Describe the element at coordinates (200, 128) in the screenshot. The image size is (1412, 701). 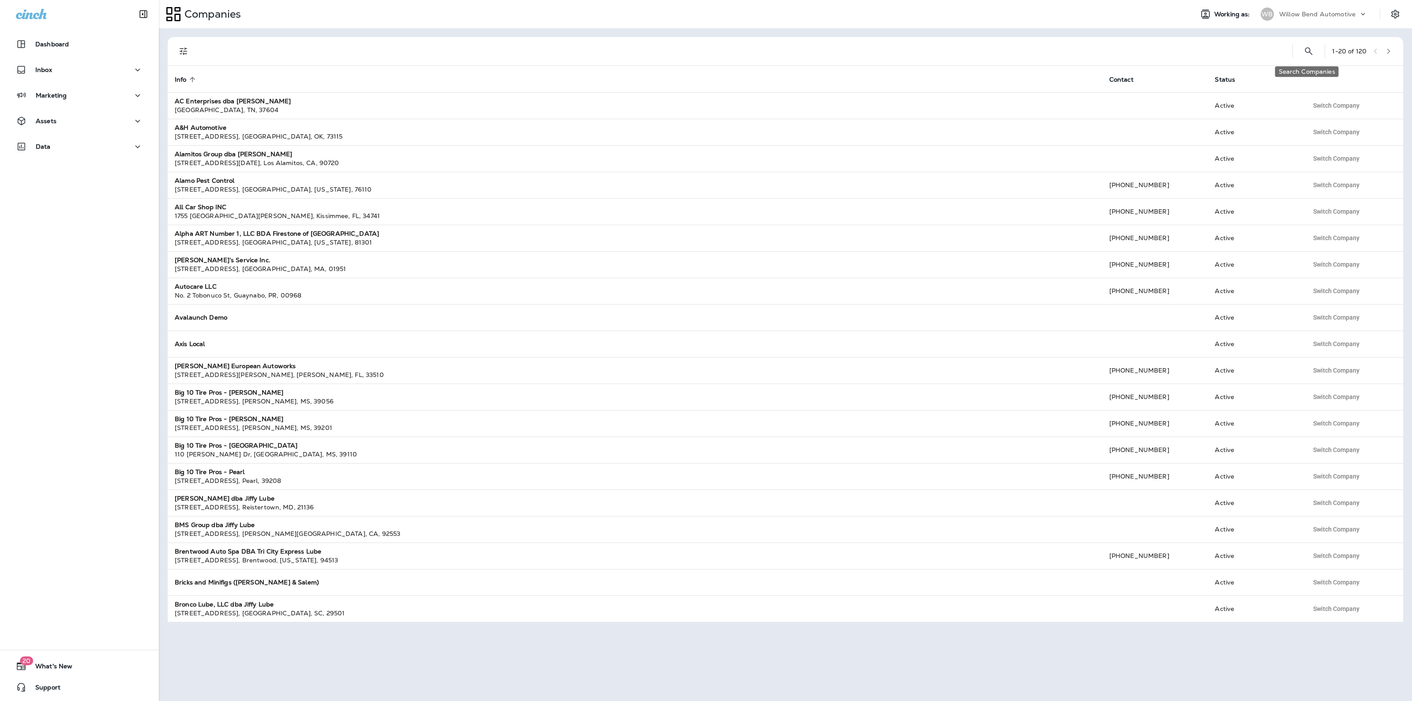
I see `strong: A&H Automotive` at that location.